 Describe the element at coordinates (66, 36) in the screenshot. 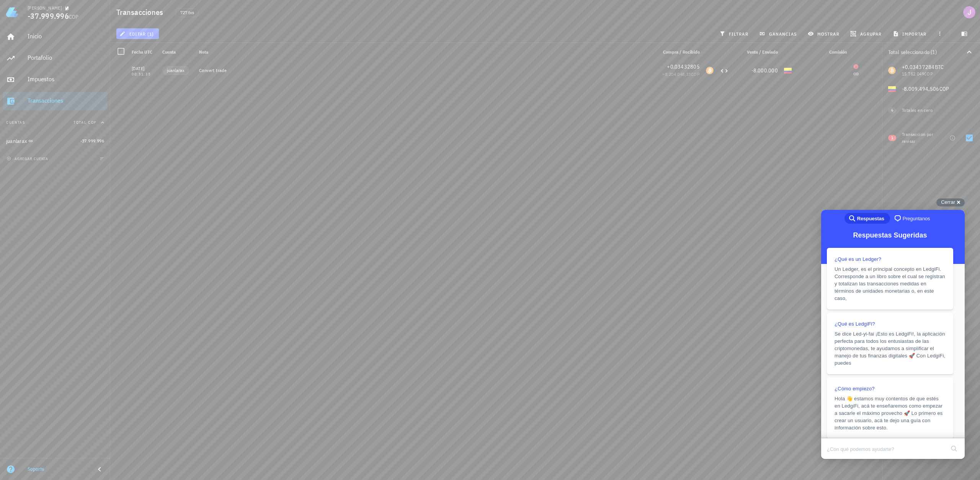

I see `div: Inicio` at that location.